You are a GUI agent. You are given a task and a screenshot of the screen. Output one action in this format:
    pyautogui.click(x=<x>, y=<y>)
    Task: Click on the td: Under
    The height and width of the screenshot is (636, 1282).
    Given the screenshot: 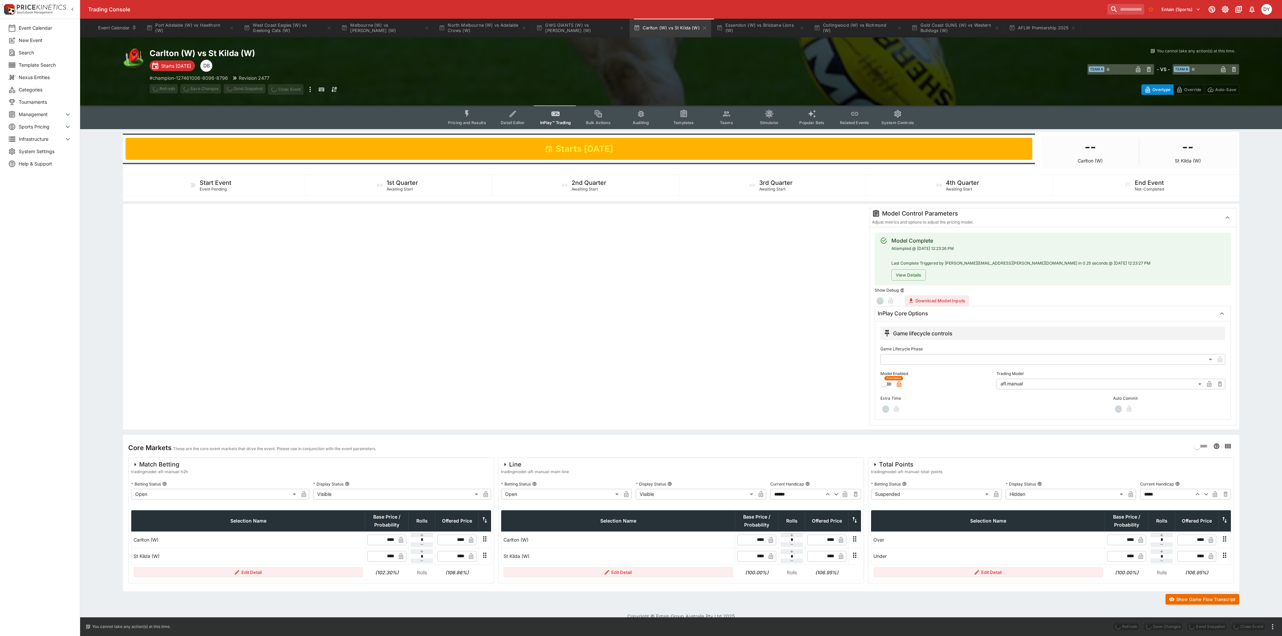 What is the action you would take?
    pyautogui.click(x=988, y=556)
    